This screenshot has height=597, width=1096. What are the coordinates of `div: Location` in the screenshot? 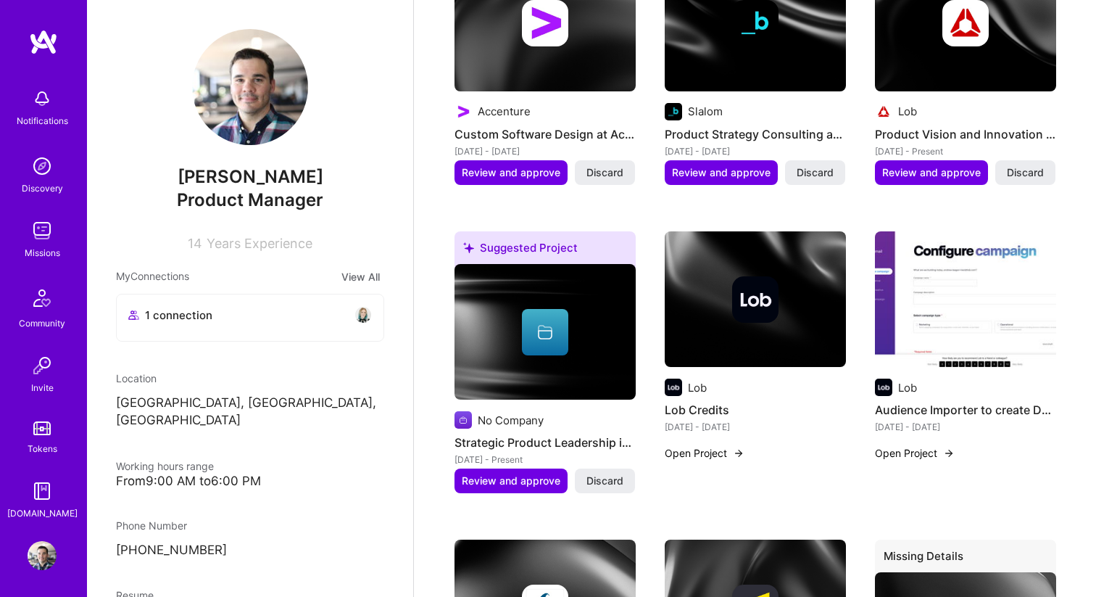 It's located at (250, 378).